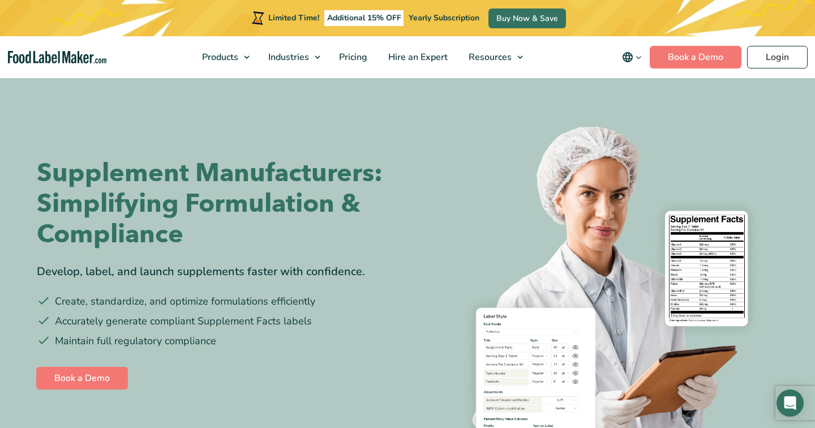 The image size is (815, 428). Describe the element at coordinates (777, 57) in the screenshot. I see `a: Login` at that location.